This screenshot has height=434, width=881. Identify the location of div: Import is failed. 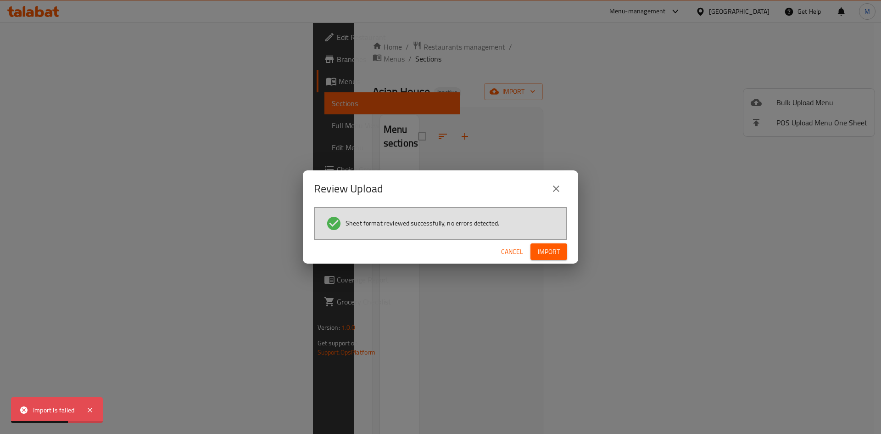
(55, 410).